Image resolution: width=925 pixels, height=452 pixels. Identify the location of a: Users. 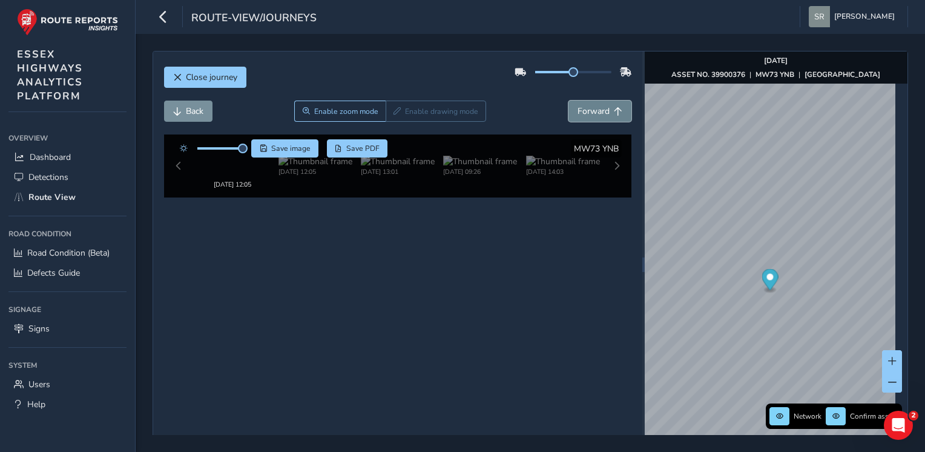
(67, 384).